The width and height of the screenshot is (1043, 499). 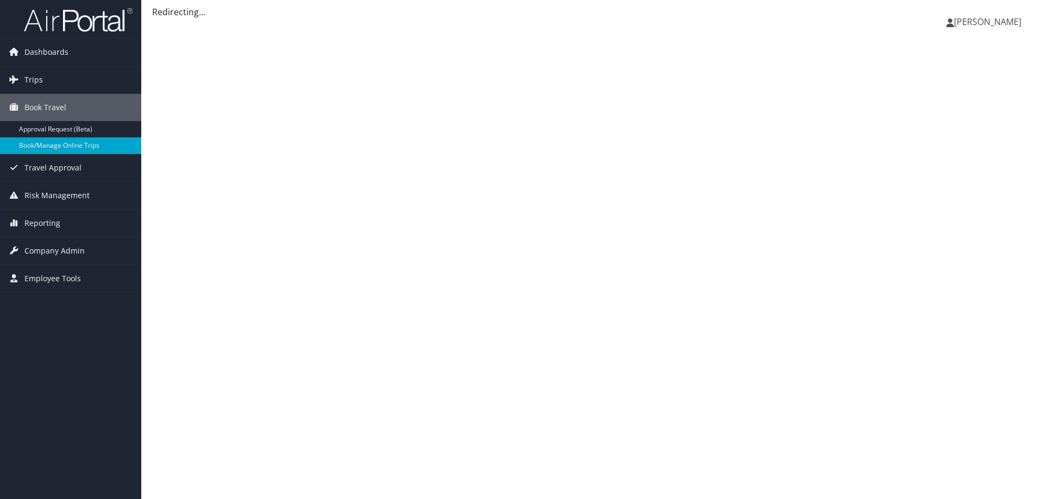 What do you see at coordinates (34, 80) in the screenshot?
I see `span: Trips` at bounding box center [34, 80].